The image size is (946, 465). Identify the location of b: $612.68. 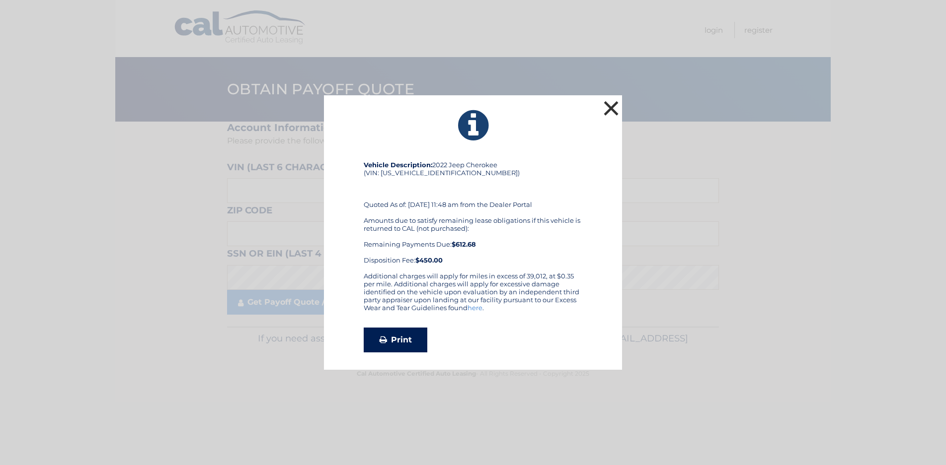
(463, 244).